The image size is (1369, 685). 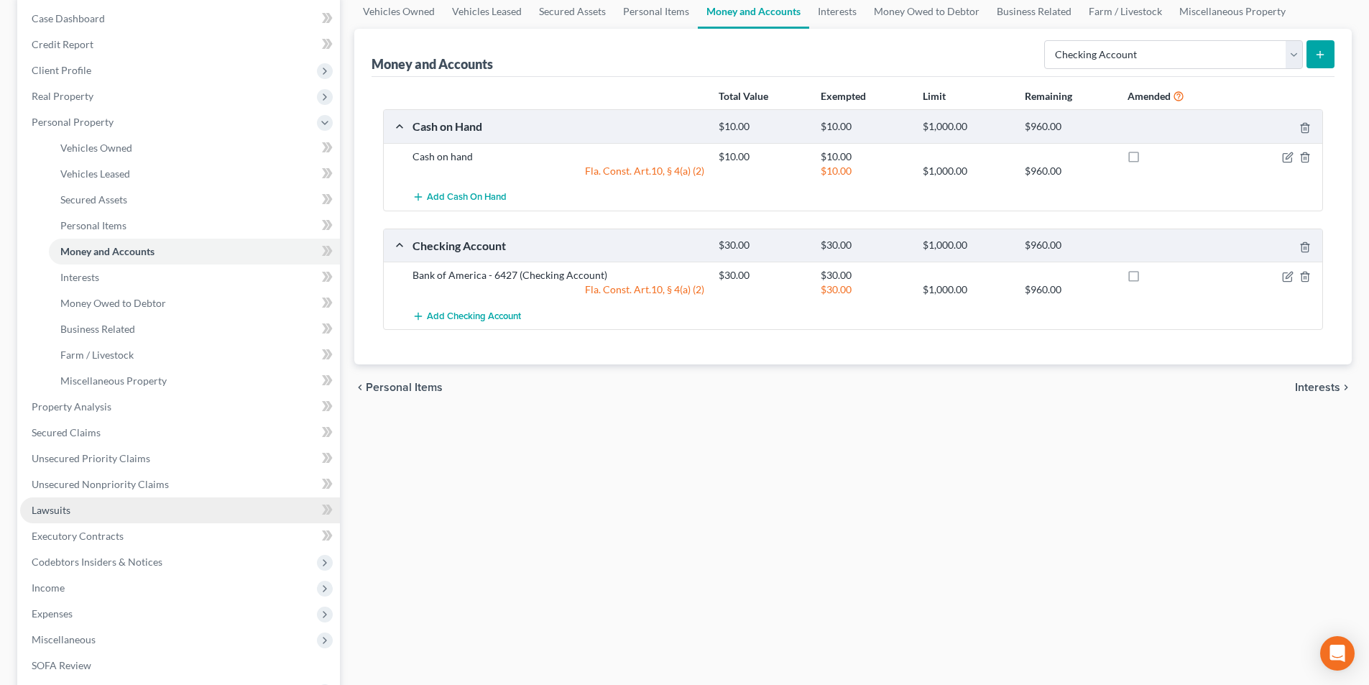 I want to click on span: Secured Claims, so click(x=66, y=432).